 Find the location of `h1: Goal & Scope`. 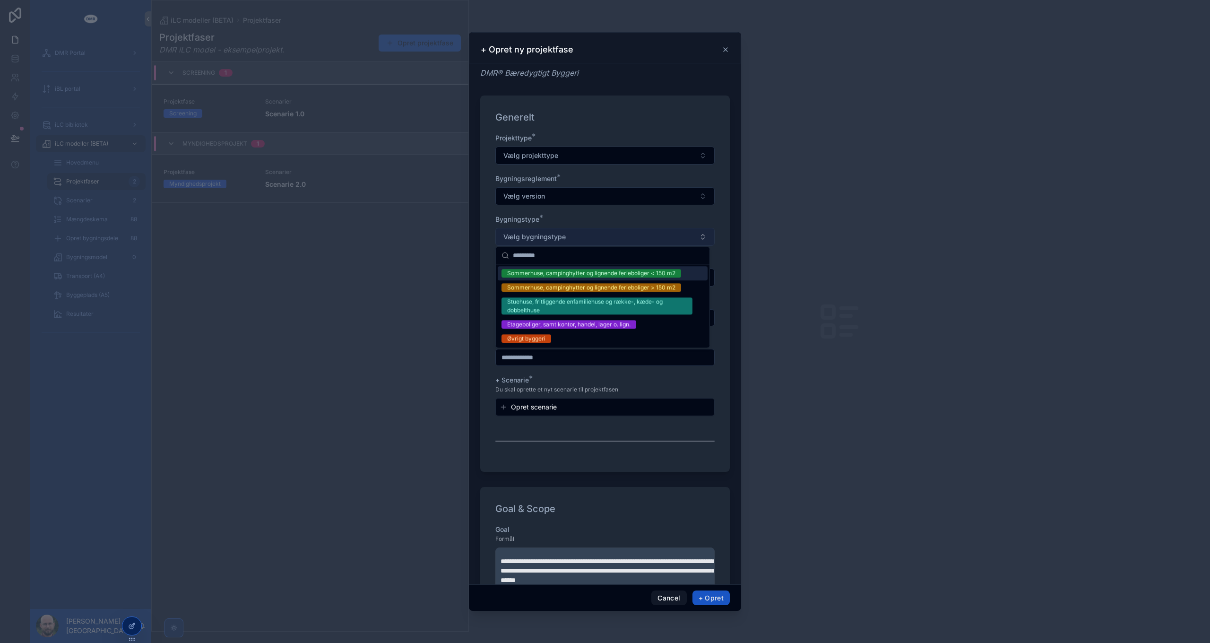

h1: Goal & Scope is located at coordinates (525, 508).